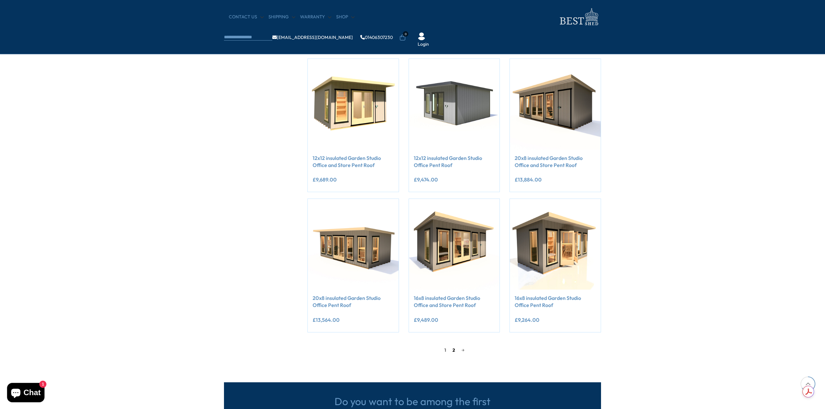 Image resolution: width=825 pixels, height=409 pixels. I want to click on img: 16x8 insulated Garden Studio Office Pent Roof - Best Shed, so click(555, 245).